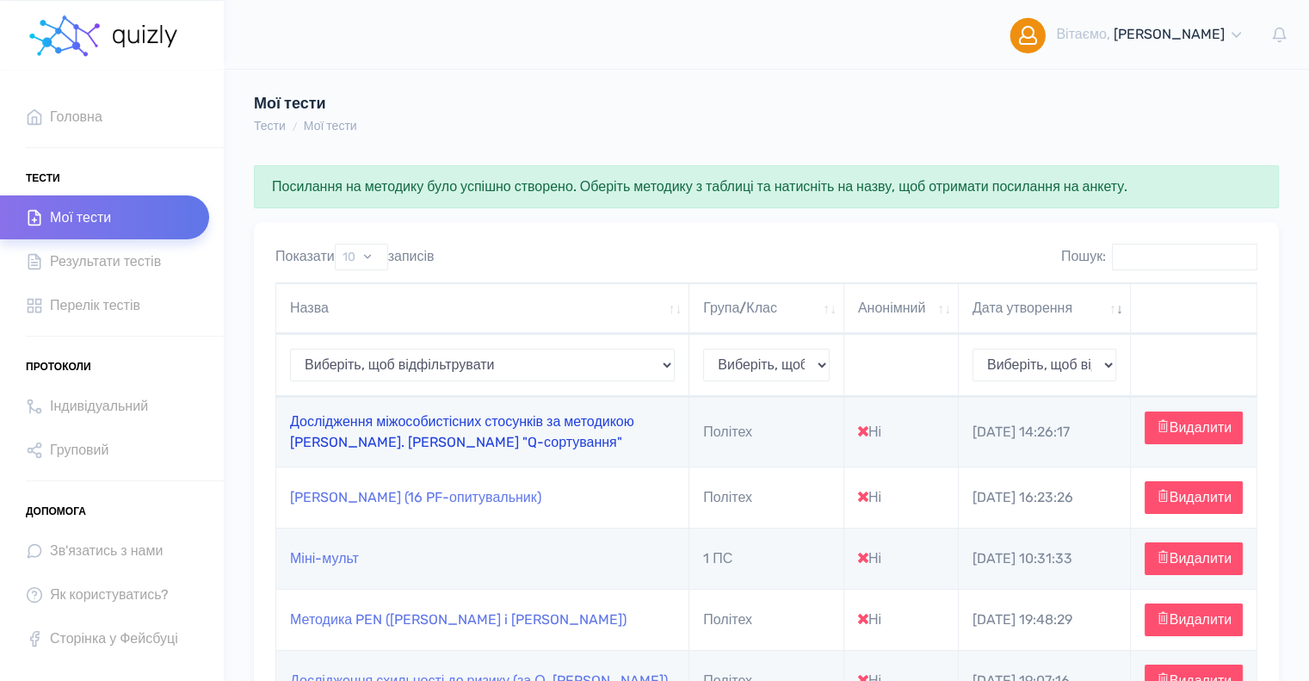 The image size is (1309, 681). I want to click on th: Назва: активувати для сортування стовпців за зростанням, so click(483, 308).